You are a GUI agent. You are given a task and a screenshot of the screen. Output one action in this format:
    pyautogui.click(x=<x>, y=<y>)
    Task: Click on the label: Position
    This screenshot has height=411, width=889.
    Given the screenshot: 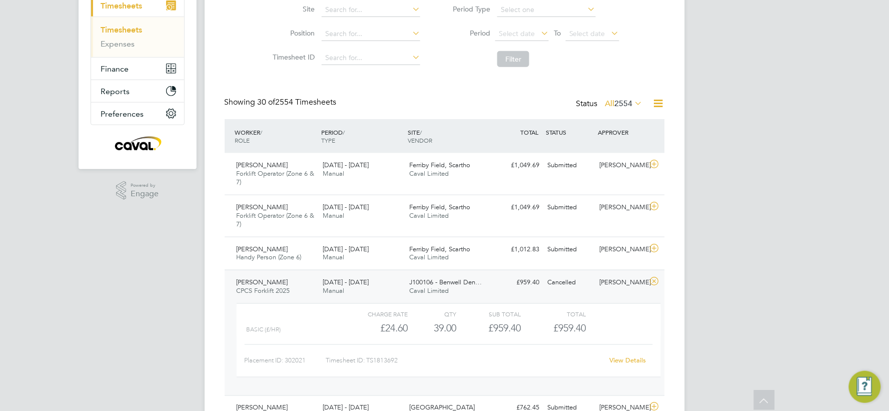 What is the action you would take?
    pyautogui.click(x=292, y=33)
    